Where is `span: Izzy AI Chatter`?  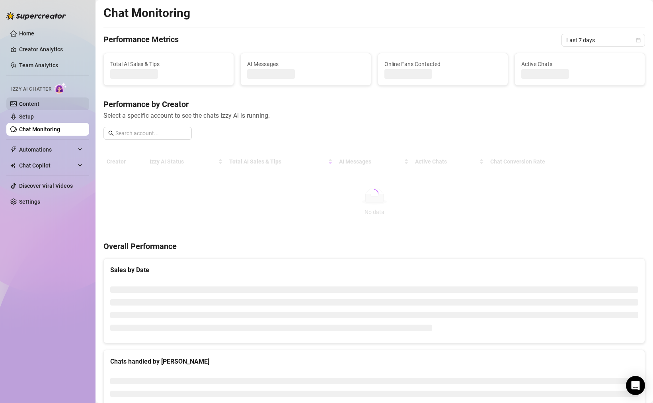
span: Izzy AI Chatter is located at coordinates (31, 89).